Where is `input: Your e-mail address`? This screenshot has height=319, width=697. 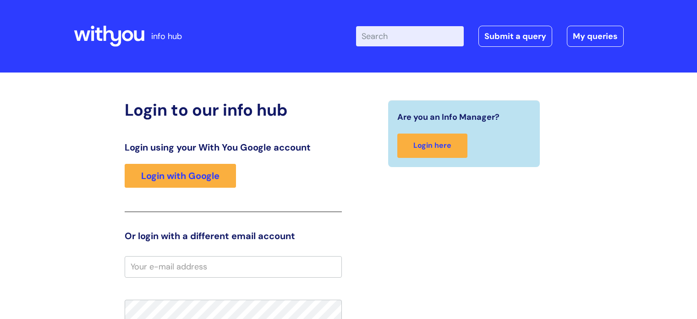
input: Your e-mail address is located at coordinates (233, 266).